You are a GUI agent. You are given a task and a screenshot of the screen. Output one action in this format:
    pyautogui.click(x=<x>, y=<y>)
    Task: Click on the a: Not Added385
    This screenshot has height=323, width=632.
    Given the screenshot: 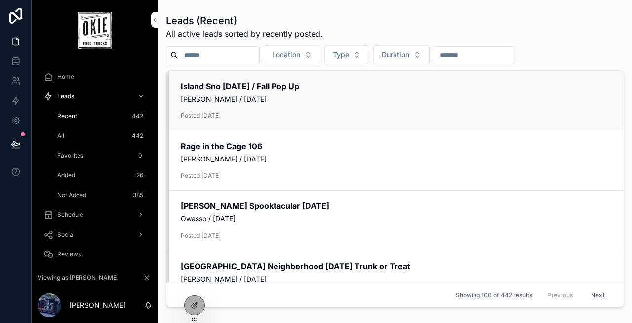 What is the action you would take?
    pyautogui.click(x=101, y=195)
    